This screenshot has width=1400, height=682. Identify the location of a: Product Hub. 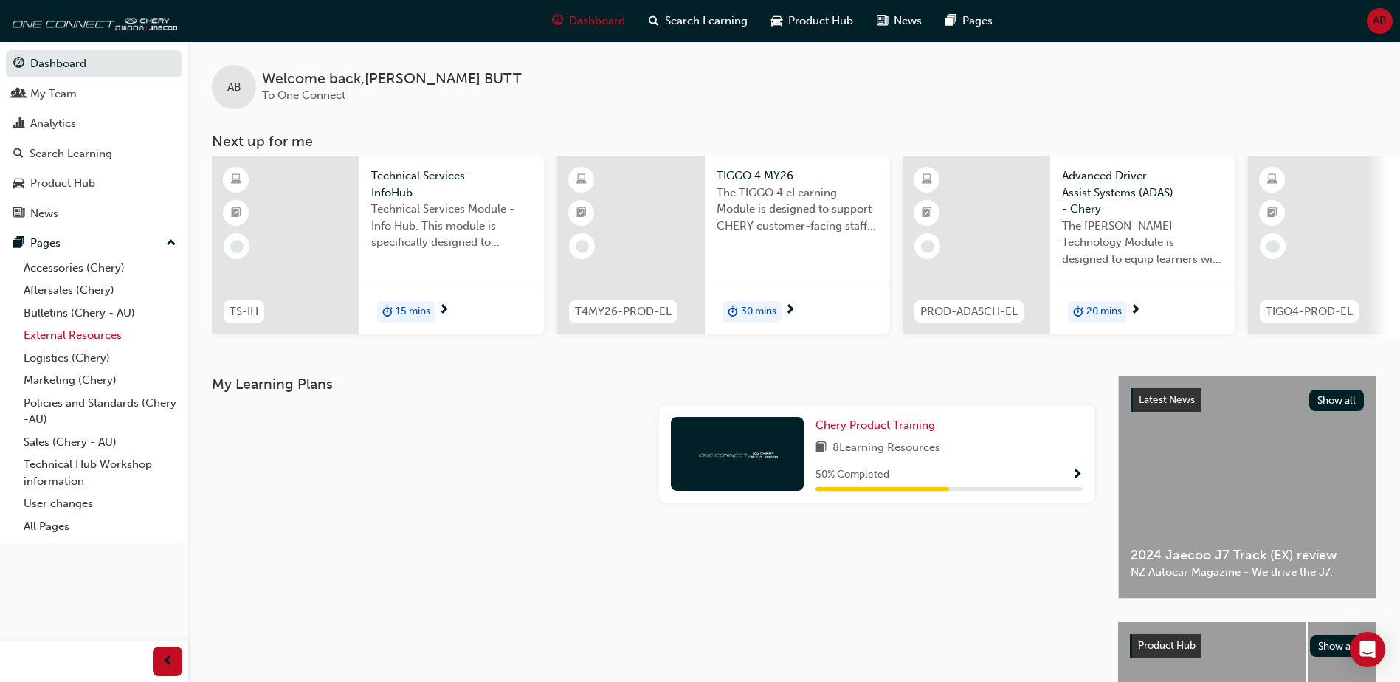
(94, 183).